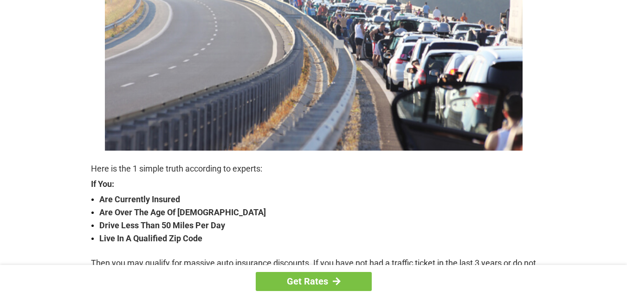 This screenshot has height=298, width=627. Describe the element at coordinates (314, 184) in the screenshot. I see `strong: If You:` at that location.